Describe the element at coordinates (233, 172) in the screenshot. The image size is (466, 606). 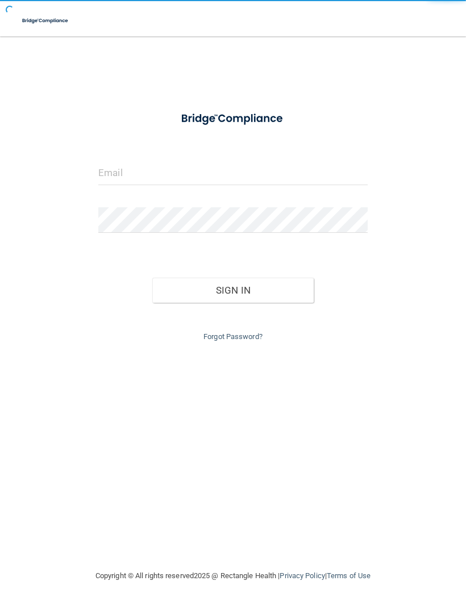
I see `input: Email` at that location.